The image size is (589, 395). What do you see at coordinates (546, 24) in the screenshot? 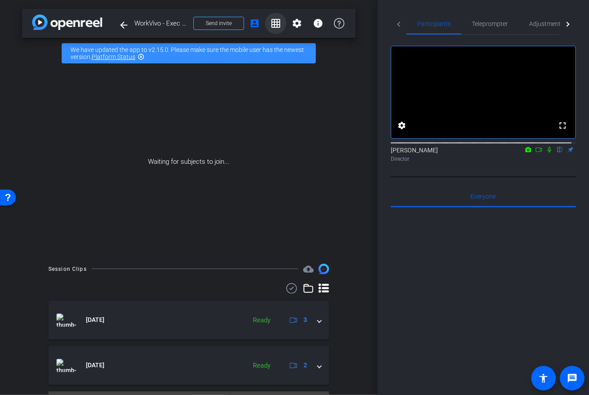
I see `span: Adjustments` at bounding box center [546, 24].